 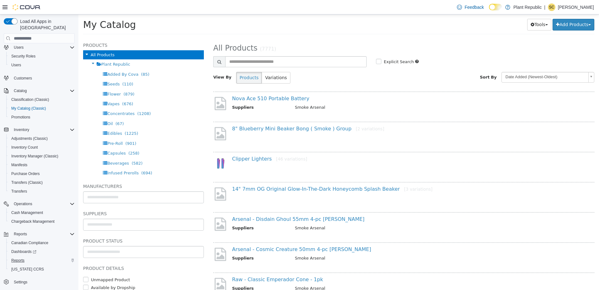 I want to click on span: Customers, so click(x=23, y=78).